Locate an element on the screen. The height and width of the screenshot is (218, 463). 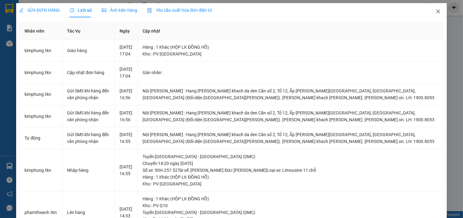
span: Ảnh kiện hàng is located at coordinates (120, 10).